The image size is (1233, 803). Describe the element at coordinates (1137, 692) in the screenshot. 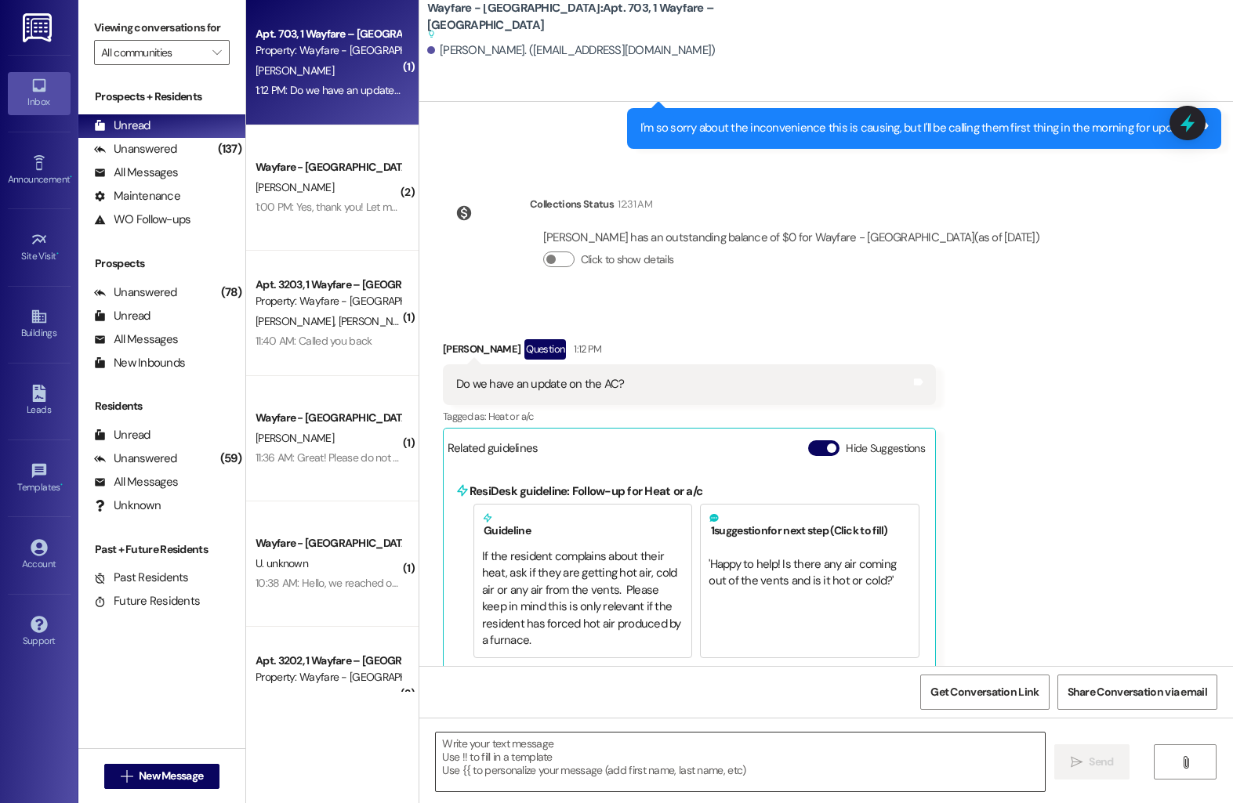

I see `span: Share Conversation via email` at that location.